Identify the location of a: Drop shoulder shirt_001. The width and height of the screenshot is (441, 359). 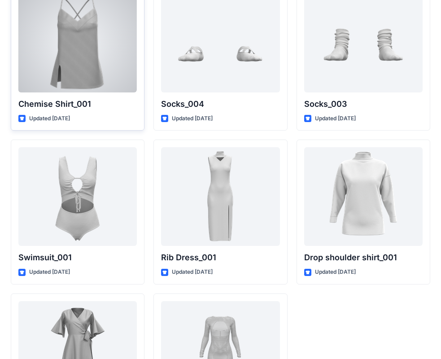
(364, 197).